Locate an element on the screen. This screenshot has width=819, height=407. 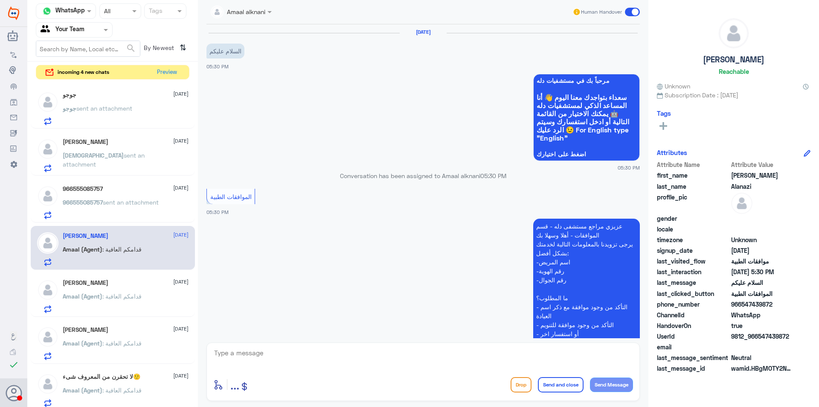
h6: Reachable is located at coordinates (734, 71).